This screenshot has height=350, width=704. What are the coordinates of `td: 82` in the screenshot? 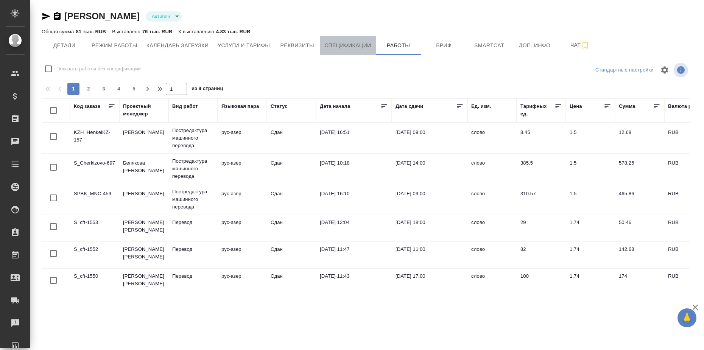 It's located at (541, 255).